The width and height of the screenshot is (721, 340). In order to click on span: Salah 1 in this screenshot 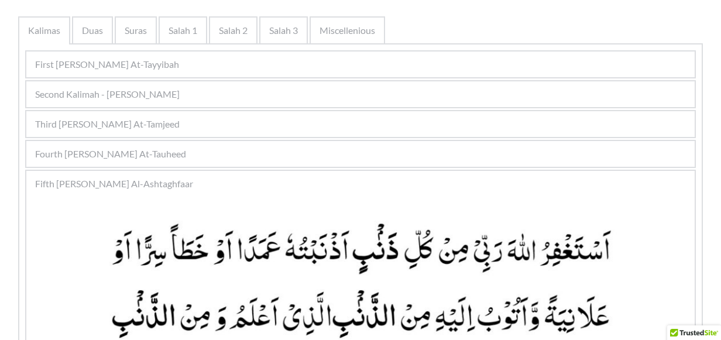, I will do `click(183, 30)`.